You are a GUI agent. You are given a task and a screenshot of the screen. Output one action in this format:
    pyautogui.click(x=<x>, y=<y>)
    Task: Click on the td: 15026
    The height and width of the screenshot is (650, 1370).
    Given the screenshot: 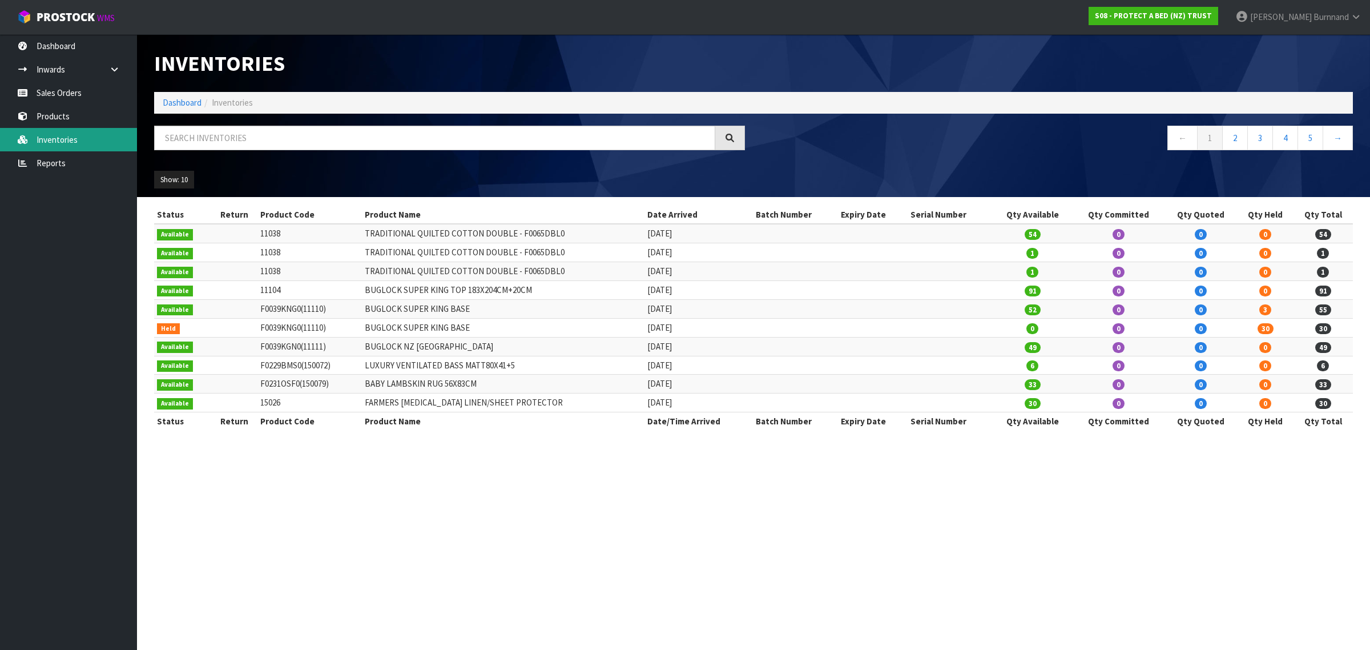 What is the action you would take?
    pyautogui.click(x=309, y=403)
    